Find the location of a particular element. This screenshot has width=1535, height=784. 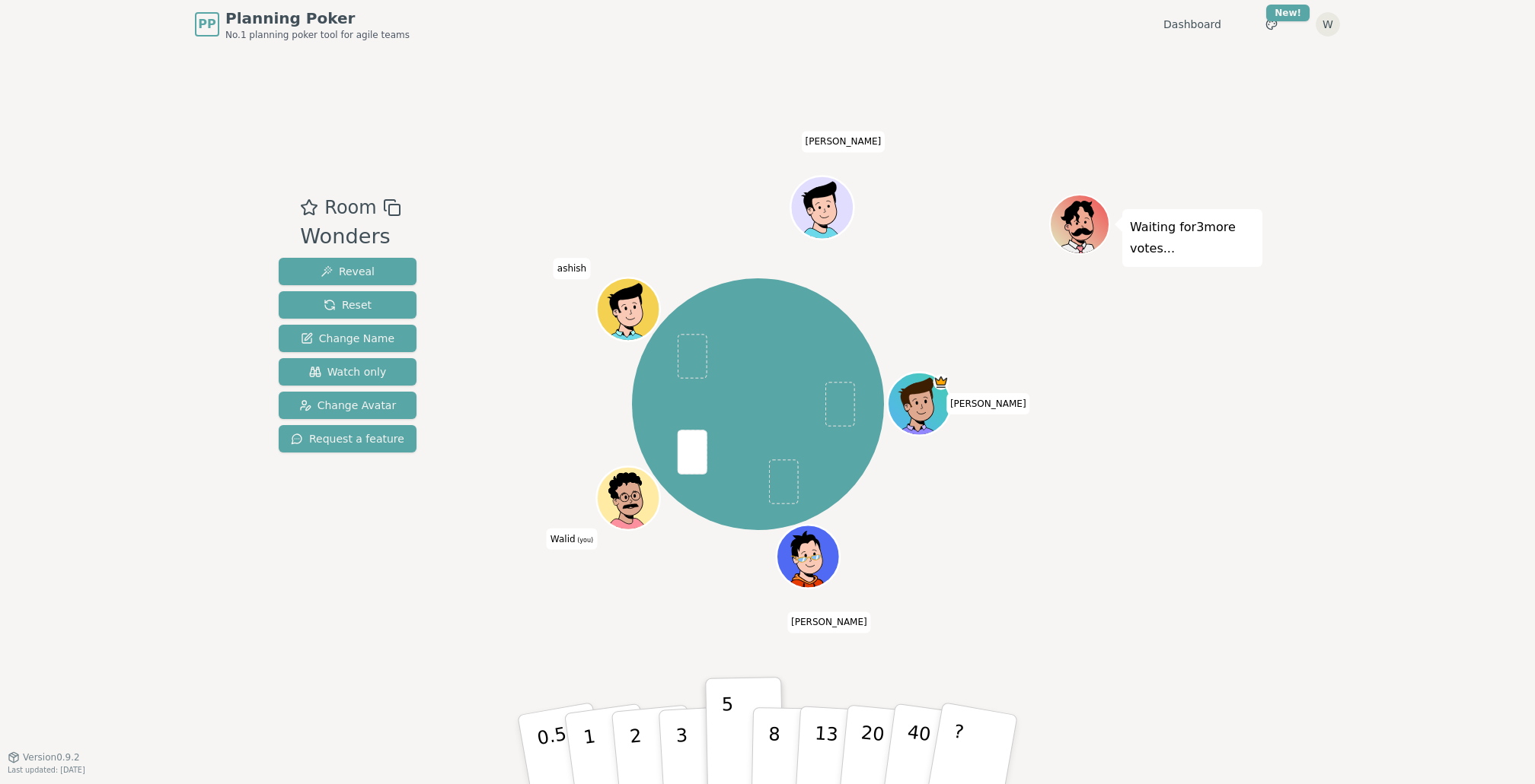

span: Reset is located at coordinates (347, 305).